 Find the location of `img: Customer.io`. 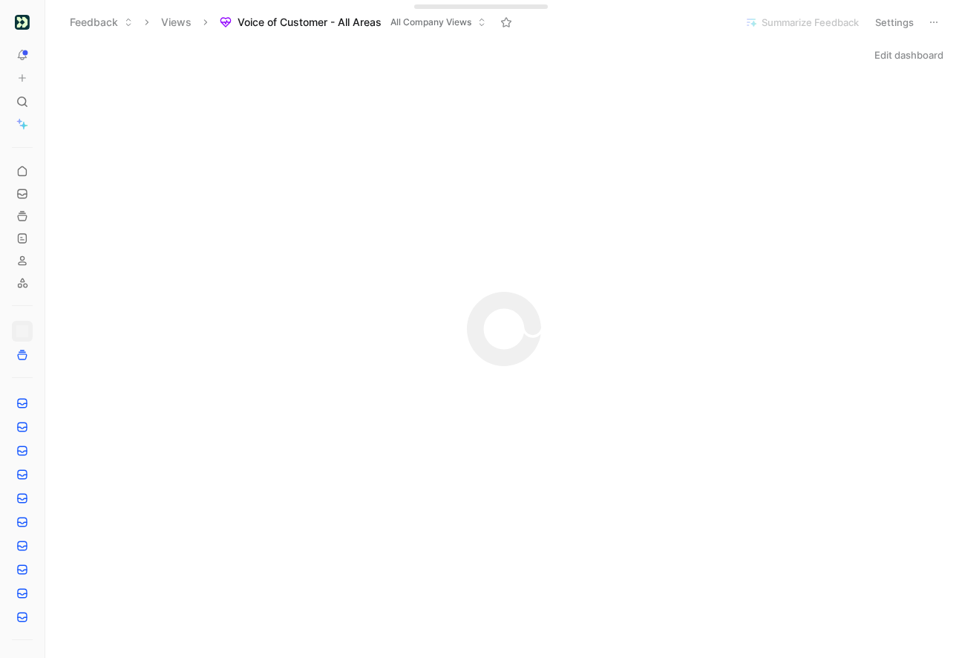

img: Customer.io is located at coordinates (22, 22).